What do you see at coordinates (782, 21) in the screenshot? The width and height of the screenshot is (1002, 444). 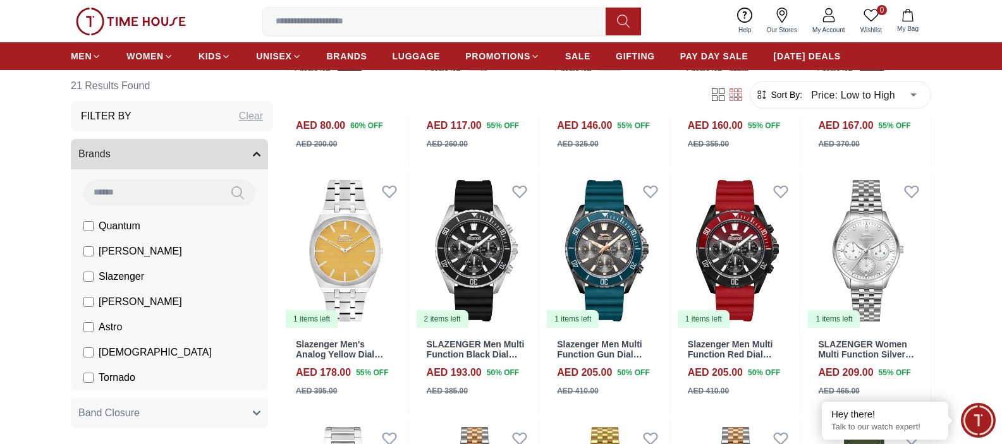 I see `a: Our Stores` at bounding box center [782, 21].